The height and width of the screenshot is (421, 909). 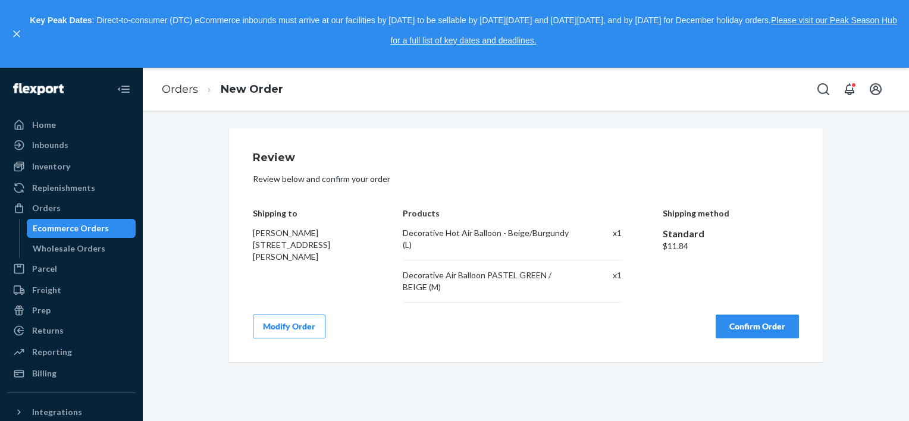 I want to click on h4: Shipping method, so click(x=731, y=213).